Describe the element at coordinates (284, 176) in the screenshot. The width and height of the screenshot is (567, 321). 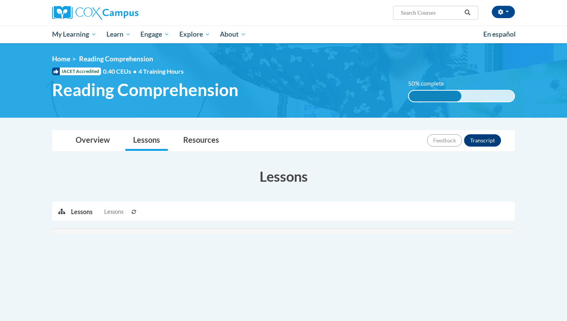
I see `h3: Lessons` at that location.